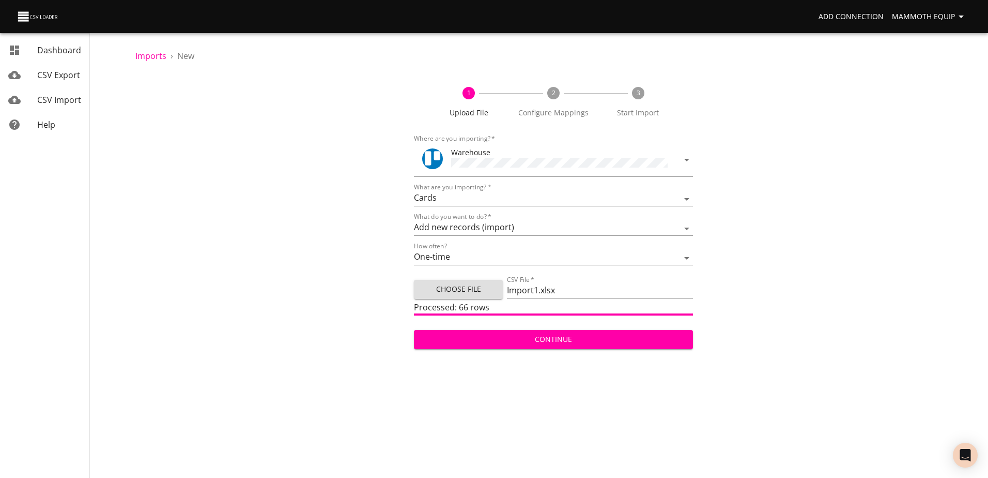 The image size is (988, 478). What do you see at coordinates (459, 289) in the screenshot?
I see `button: Choose File` at bounding box center [459, 289].